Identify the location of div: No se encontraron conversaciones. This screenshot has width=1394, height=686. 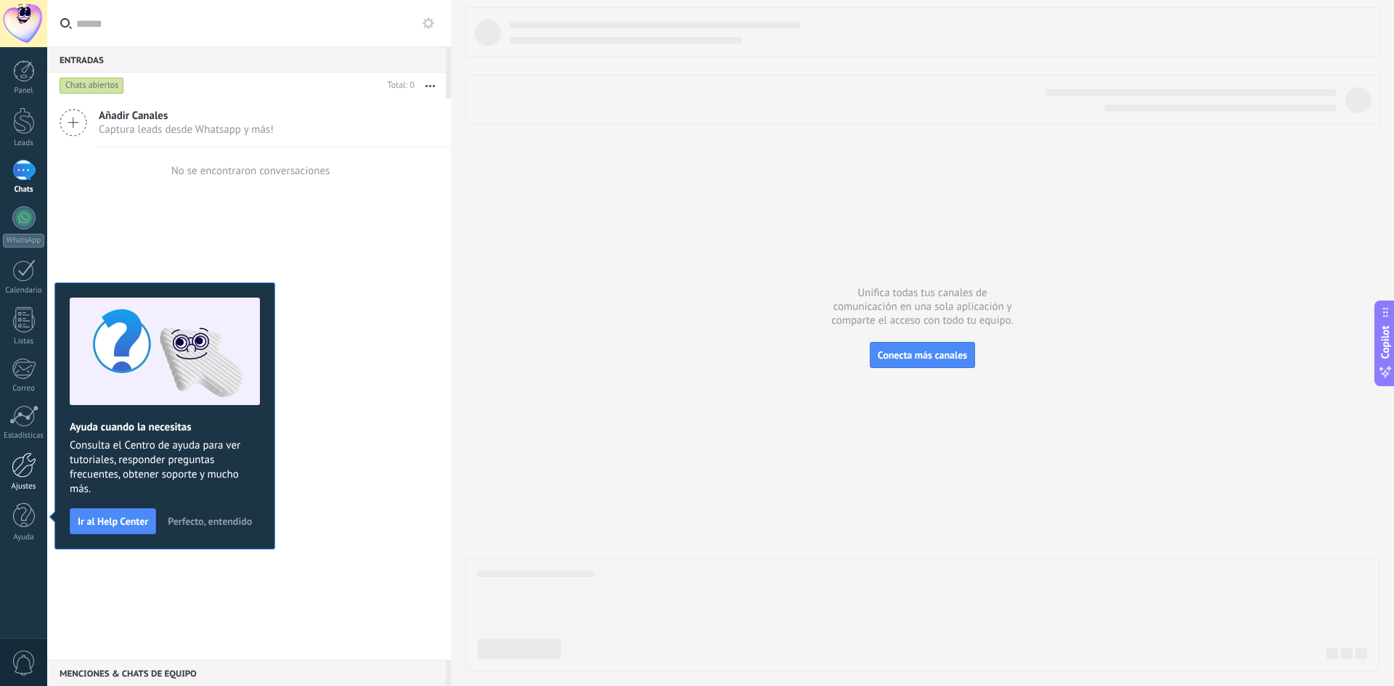
(250, 171).